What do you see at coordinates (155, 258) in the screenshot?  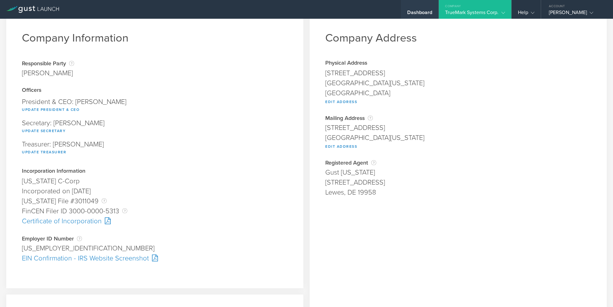 I see `div: EIN Confirmation - IRS Website Screenshot` at bounding box center [155, 258].